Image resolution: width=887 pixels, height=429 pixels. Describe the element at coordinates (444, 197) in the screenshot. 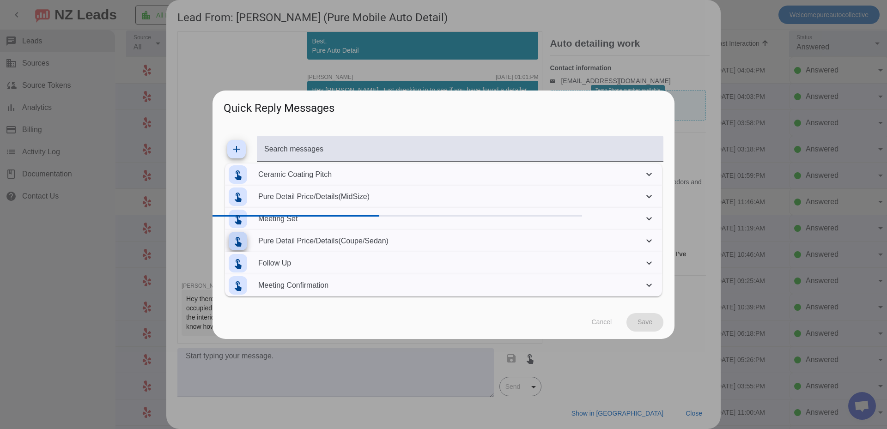

I see `mat-expansion-panel-header: Pure Detail Price/Details(MidSize)` at that location.